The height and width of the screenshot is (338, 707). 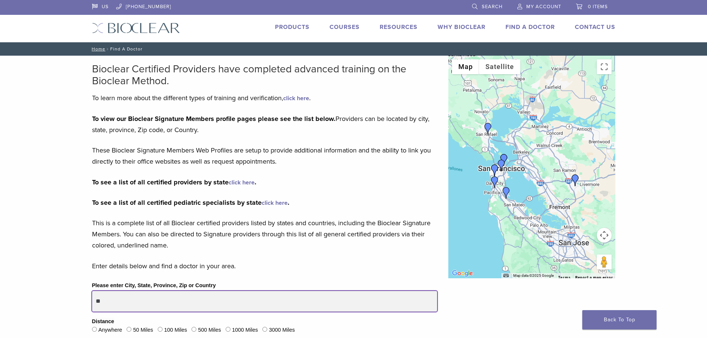 What do you see at coordinates (265, 124) in the screenshot?
I see `p: Providers can be located by city, state, province, Zip code, or Country.` at bounding box center [265, 124].